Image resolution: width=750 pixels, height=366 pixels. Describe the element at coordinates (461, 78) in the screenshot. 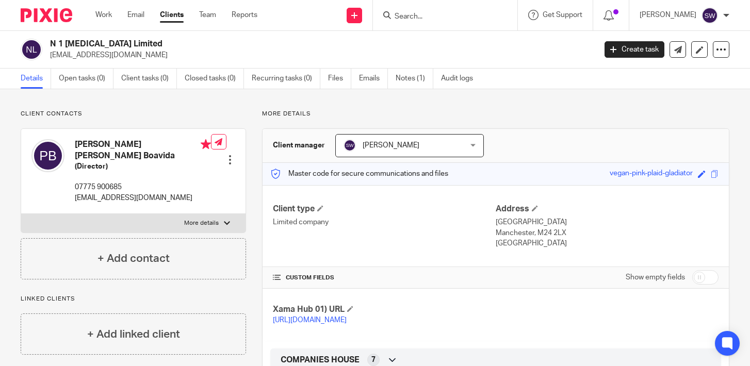

I see `a: Audit logs` at that location.